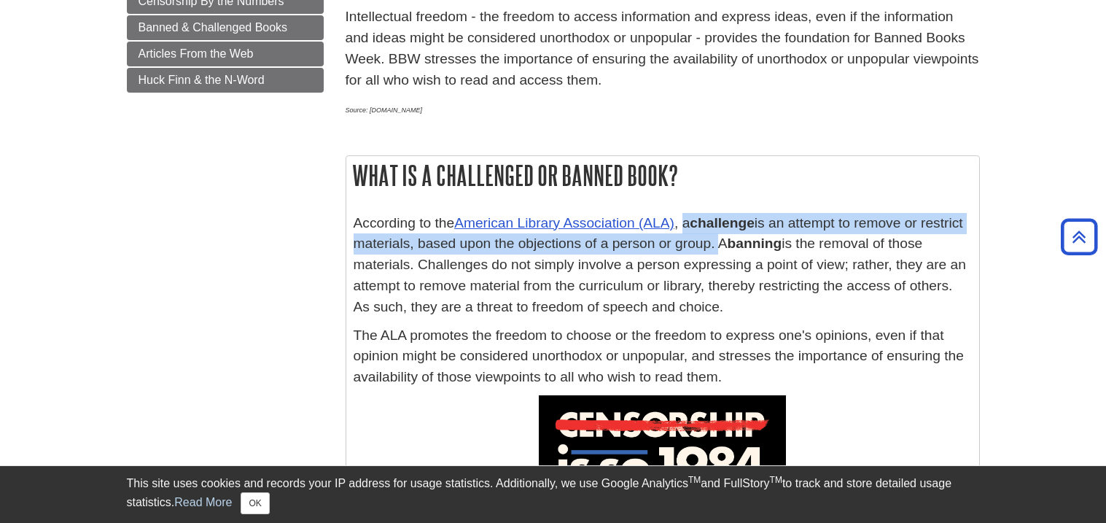 The width and height of the screenshot is (1106, 523). What do you see at coordinates (564, 222) in the screenshot?
I see `a: American Library Association (ALA)` at bounding box center [564, 222].